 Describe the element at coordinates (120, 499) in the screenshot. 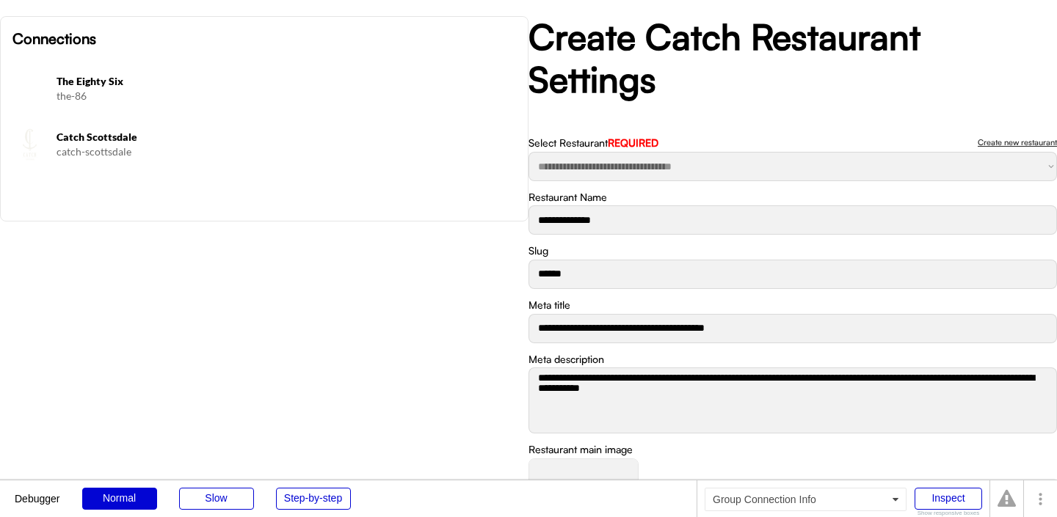

I see `div: Normal` at that location.